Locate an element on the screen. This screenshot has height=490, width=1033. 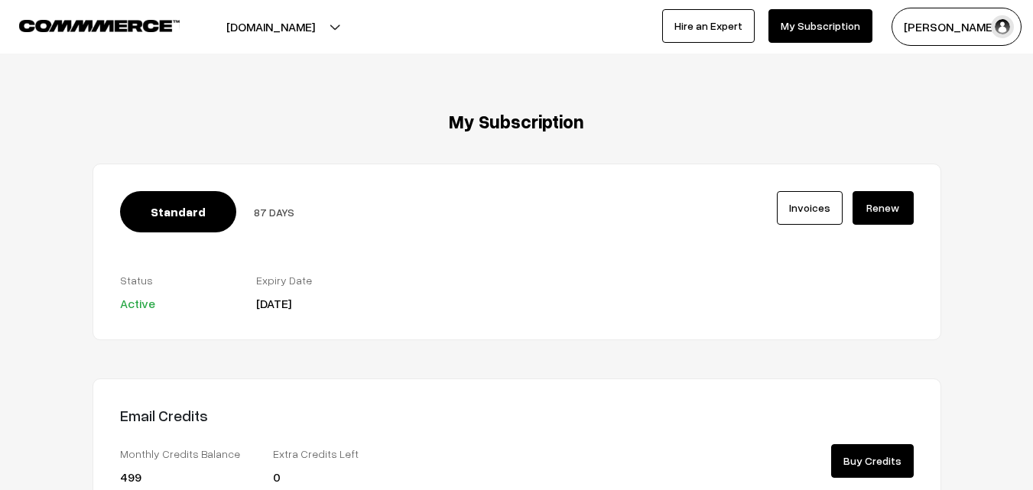
h3: My Subscription is located at coordinates (517, 122).